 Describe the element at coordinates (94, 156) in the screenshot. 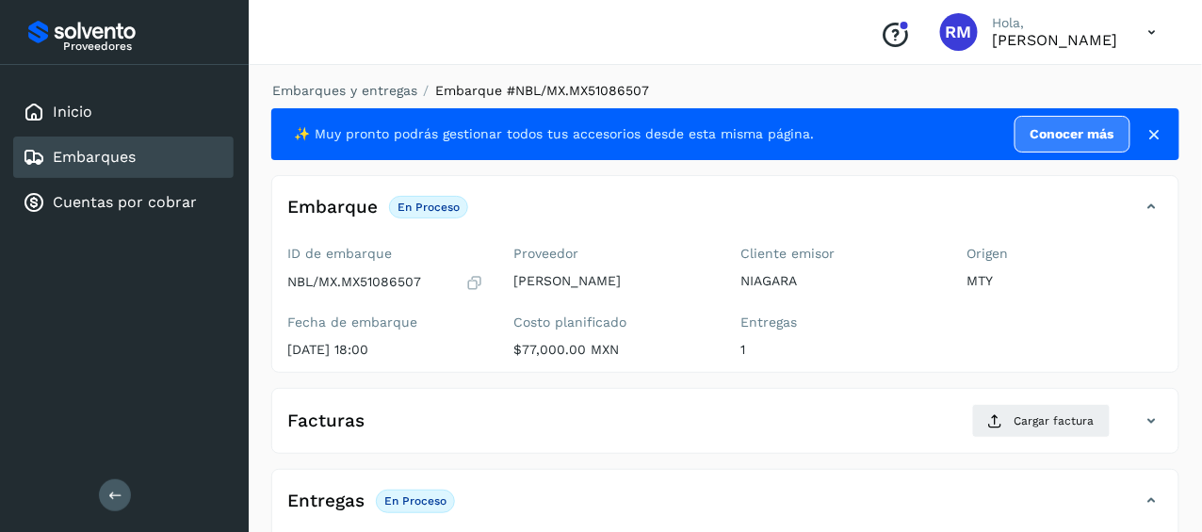

I see `a: Embarques` at that location.